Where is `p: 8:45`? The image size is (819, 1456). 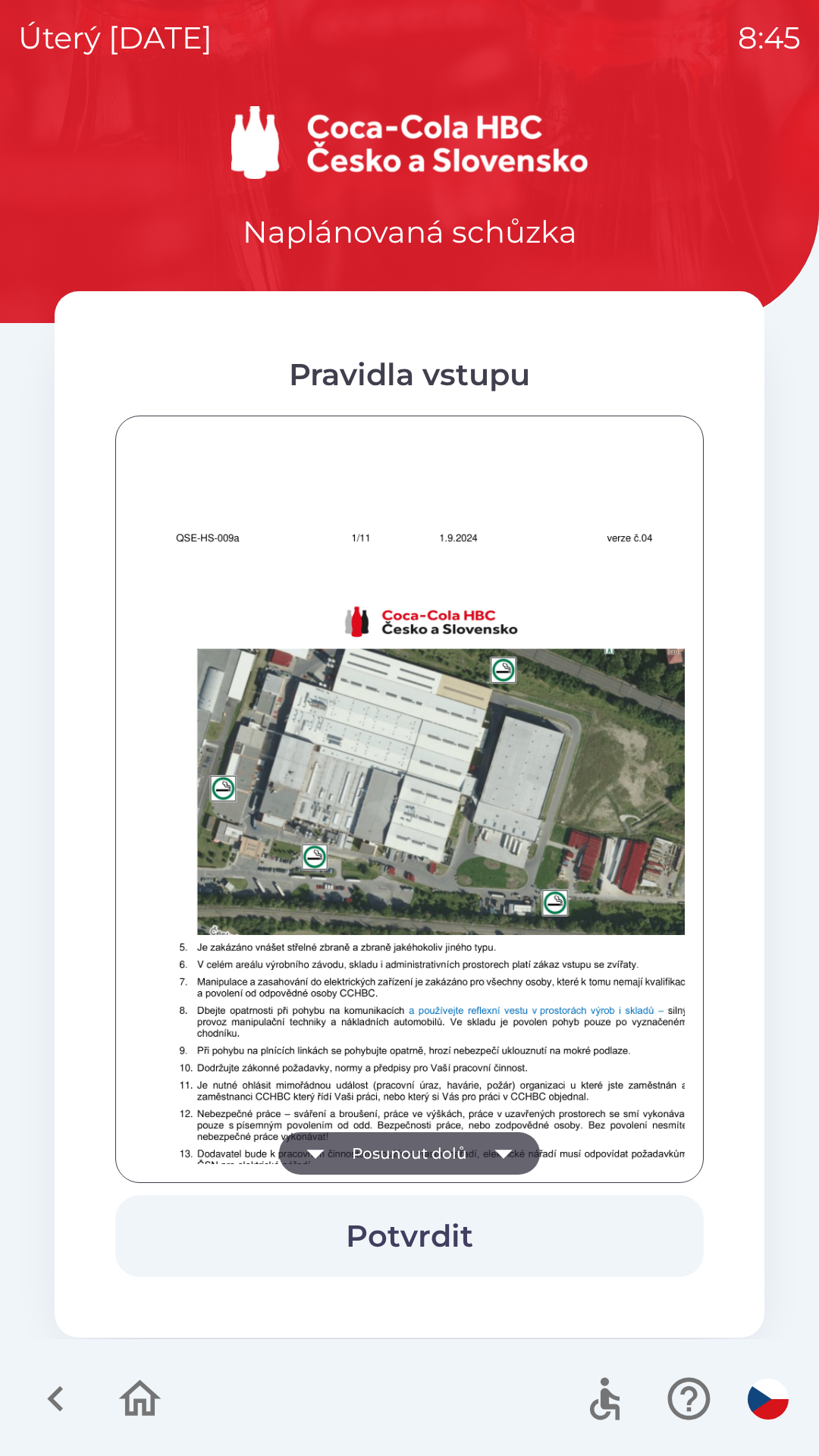 p: 8:45 is located at coordinates (769, 38).